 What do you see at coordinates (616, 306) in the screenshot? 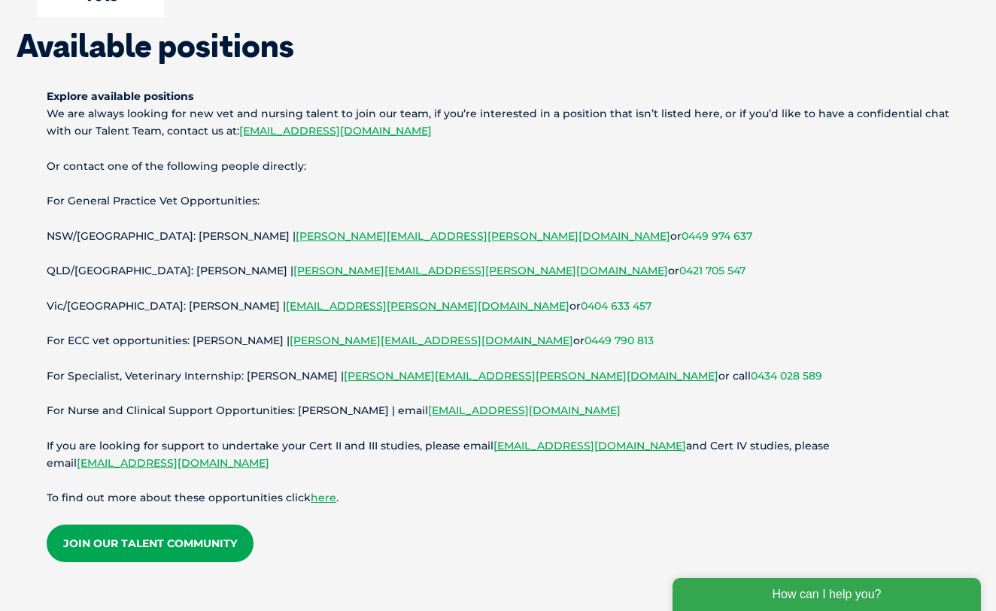
I see `a: 0404 633 457` at bounding box center [616, 306].